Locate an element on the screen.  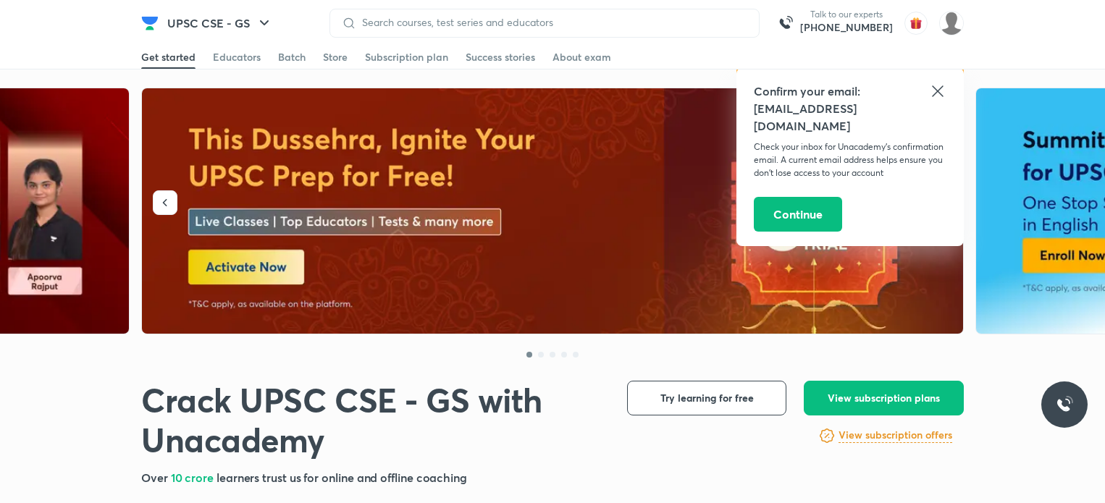
a: Store is located at coordinates (335, 57).